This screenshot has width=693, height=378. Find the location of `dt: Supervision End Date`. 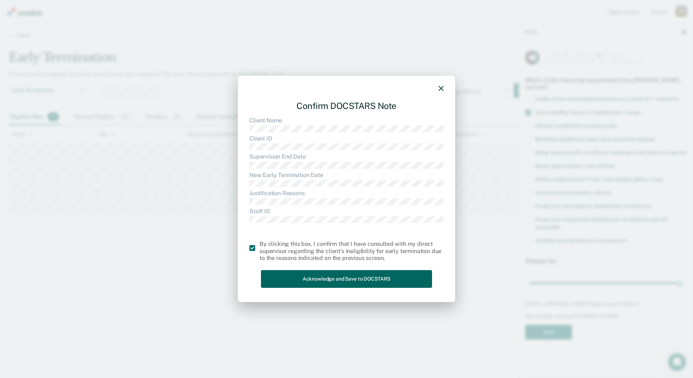

dt: Supervision End Date is located at coordinates (346, 156).